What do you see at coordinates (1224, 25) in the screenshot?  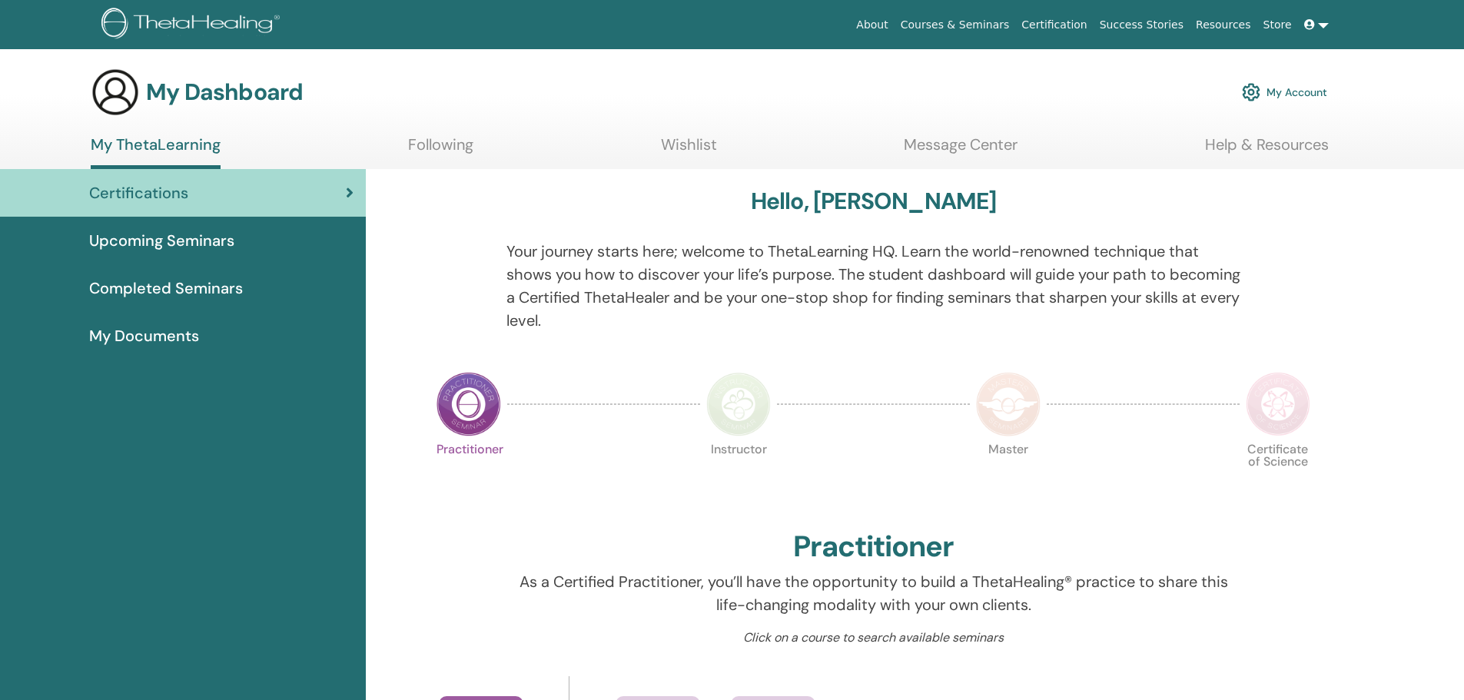 I see `a: Resources` at bounding box center [1224, 25].